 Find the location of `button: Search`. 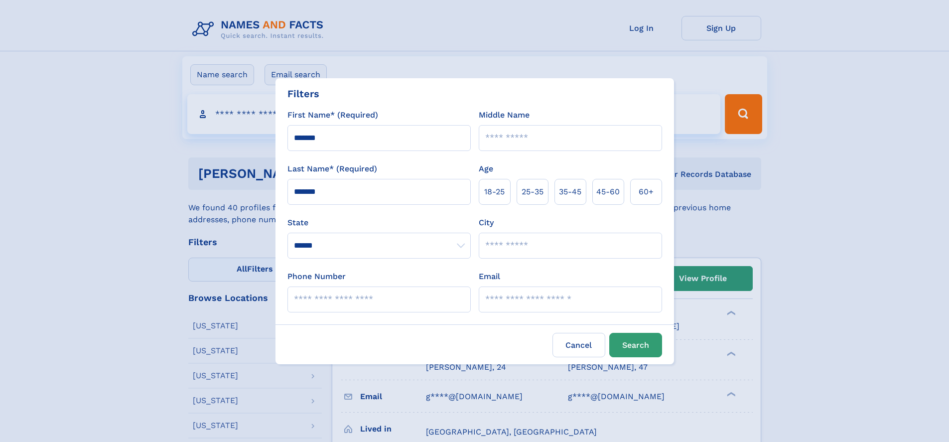

button: Search is located at coordinates (636, 345).